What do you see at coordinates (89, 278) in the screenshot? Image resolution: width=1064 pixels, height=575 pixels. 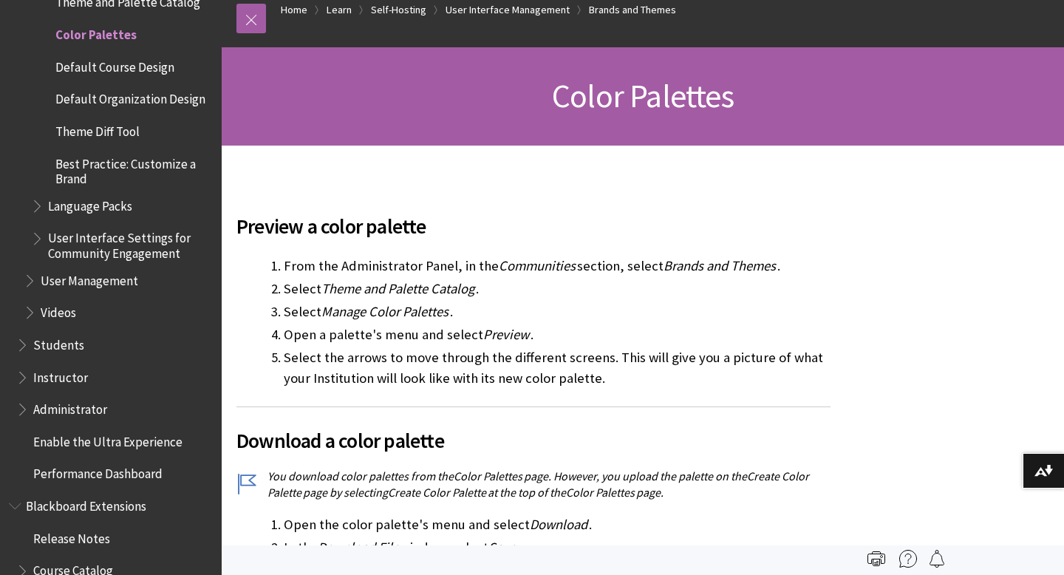 I see `span: User Management` at bounding box center [89, 278].